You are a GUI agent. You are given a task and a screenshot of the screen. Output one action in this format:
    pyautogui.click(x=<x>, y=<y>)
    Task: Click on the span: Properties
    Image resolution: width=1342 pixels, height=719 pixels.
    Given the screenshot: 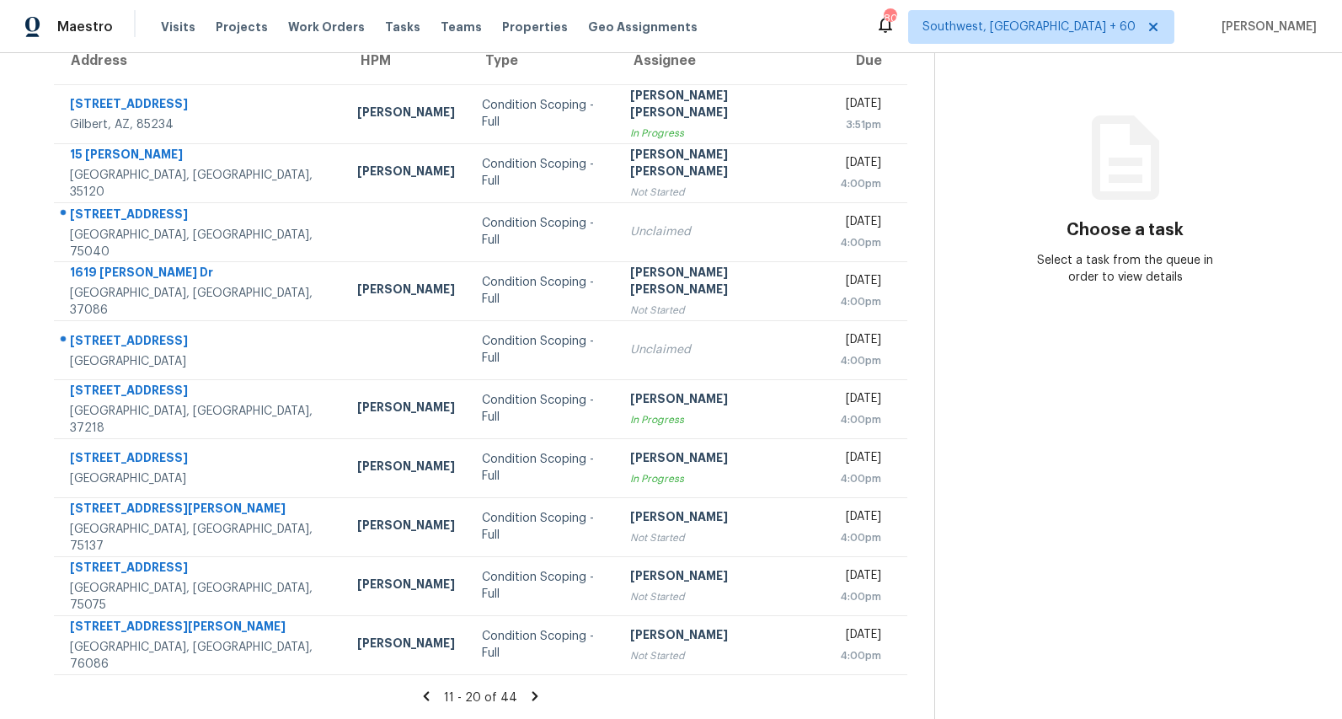 What is the action you would take?
    pyautogui.click(x=535, y=27)
    